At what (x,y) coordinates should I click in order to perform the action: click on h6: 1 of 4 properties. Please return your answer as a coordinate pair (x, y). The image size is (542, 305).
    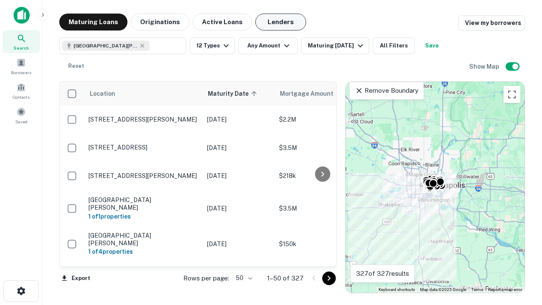
    Looking at the image, I should click on (144, 252).